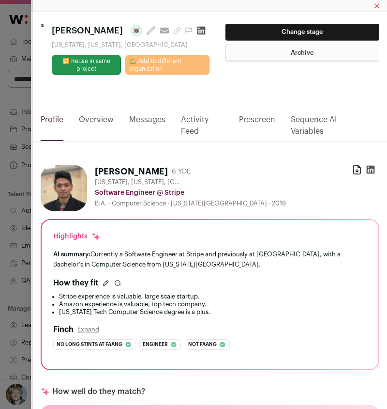  Describe the element at coordinates (327, 127) in the screenshot. I see `a: Sequence AI Variables` at that location.